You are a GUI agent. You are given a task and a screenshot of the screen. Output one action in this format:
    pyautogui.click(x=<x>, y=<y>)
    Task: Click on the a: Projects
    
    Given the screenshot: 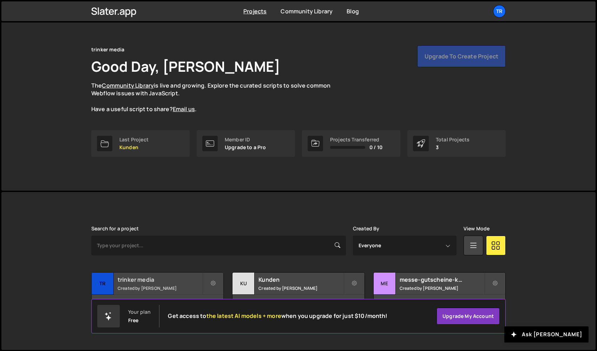 What is the action you would take?
    pyautogui.click(x=255, y=11)
    